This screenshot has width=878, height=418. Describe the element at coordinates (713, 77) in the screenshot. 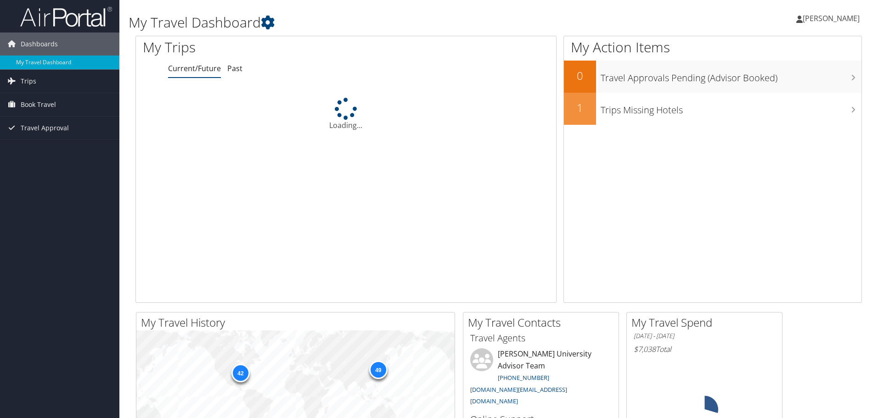

I see `a: 0Travel Approvals Pending (Advisor Booked)` at that location.